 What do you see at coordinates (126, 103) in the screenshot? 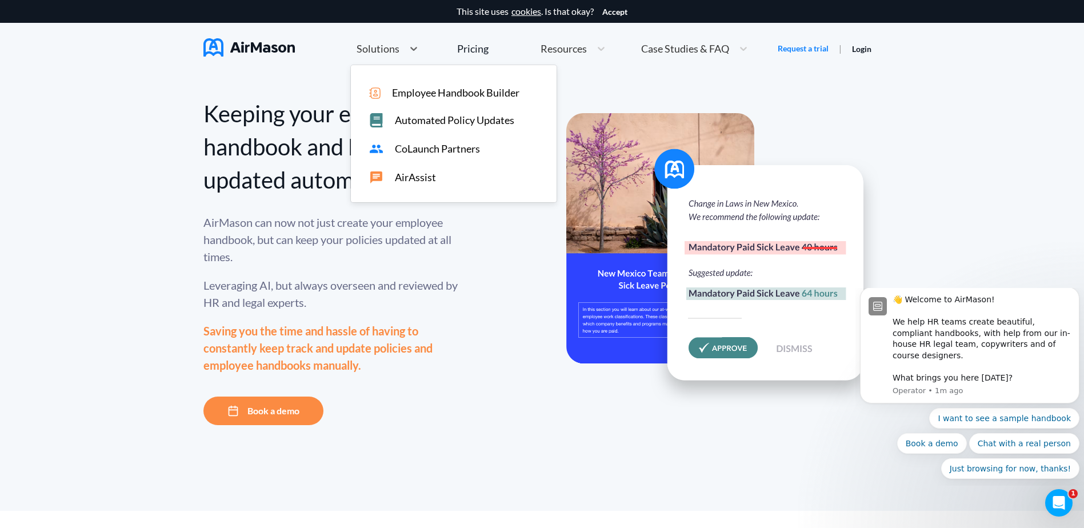
I see `p: Message from Operator, sent 1m ago` at bounding box center [126, 103].